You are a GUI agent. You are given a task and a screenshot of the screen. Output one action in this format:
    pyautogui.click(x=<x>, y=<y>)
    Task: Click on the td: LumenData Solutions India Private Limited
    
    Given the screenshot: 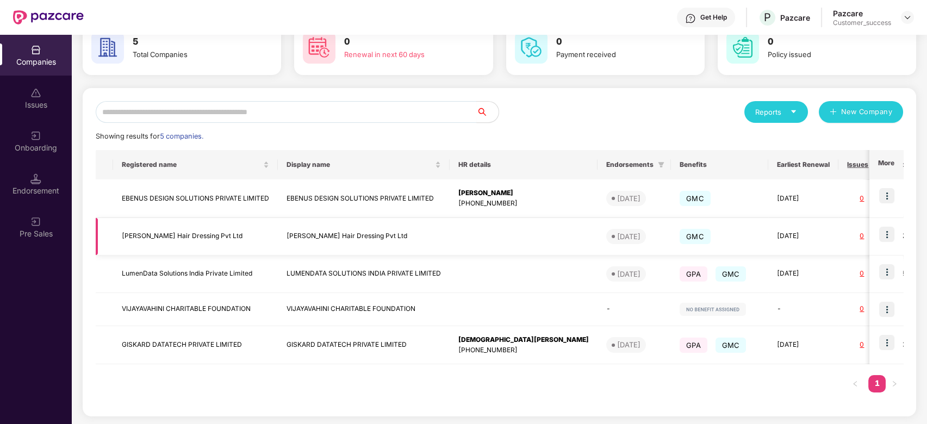 What is the action you would take?
    pyautogui.click(x=195, y=274)
    